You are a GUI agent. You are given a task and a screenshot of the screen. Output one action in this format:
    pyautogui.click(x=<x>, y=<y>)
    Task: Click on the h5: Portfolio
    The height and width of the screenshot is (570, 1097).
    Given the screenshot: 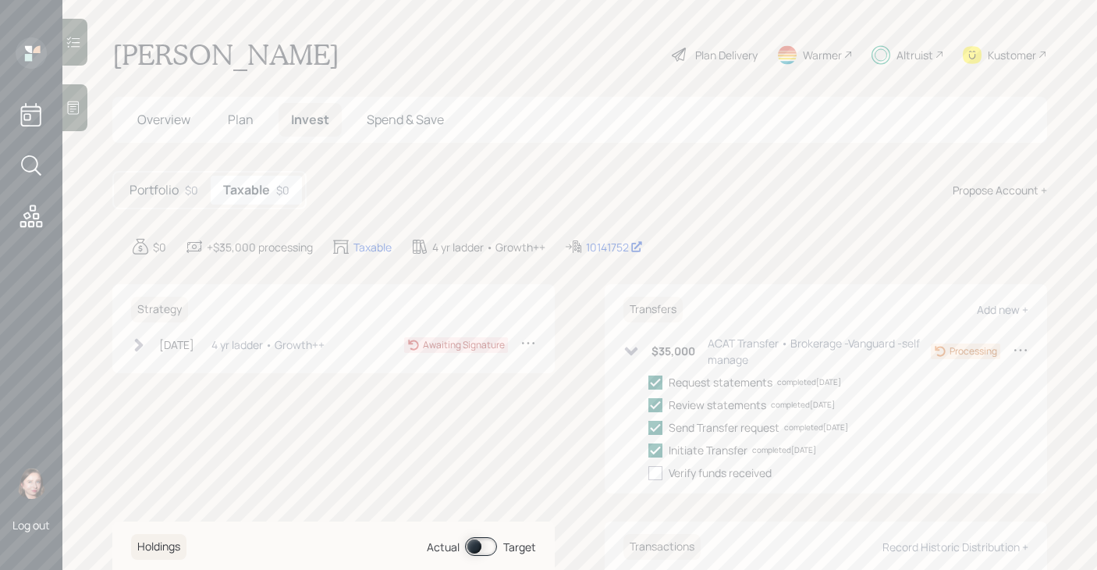 What is the action you would take?
    pyautogui.click(x=154, y=190)
    